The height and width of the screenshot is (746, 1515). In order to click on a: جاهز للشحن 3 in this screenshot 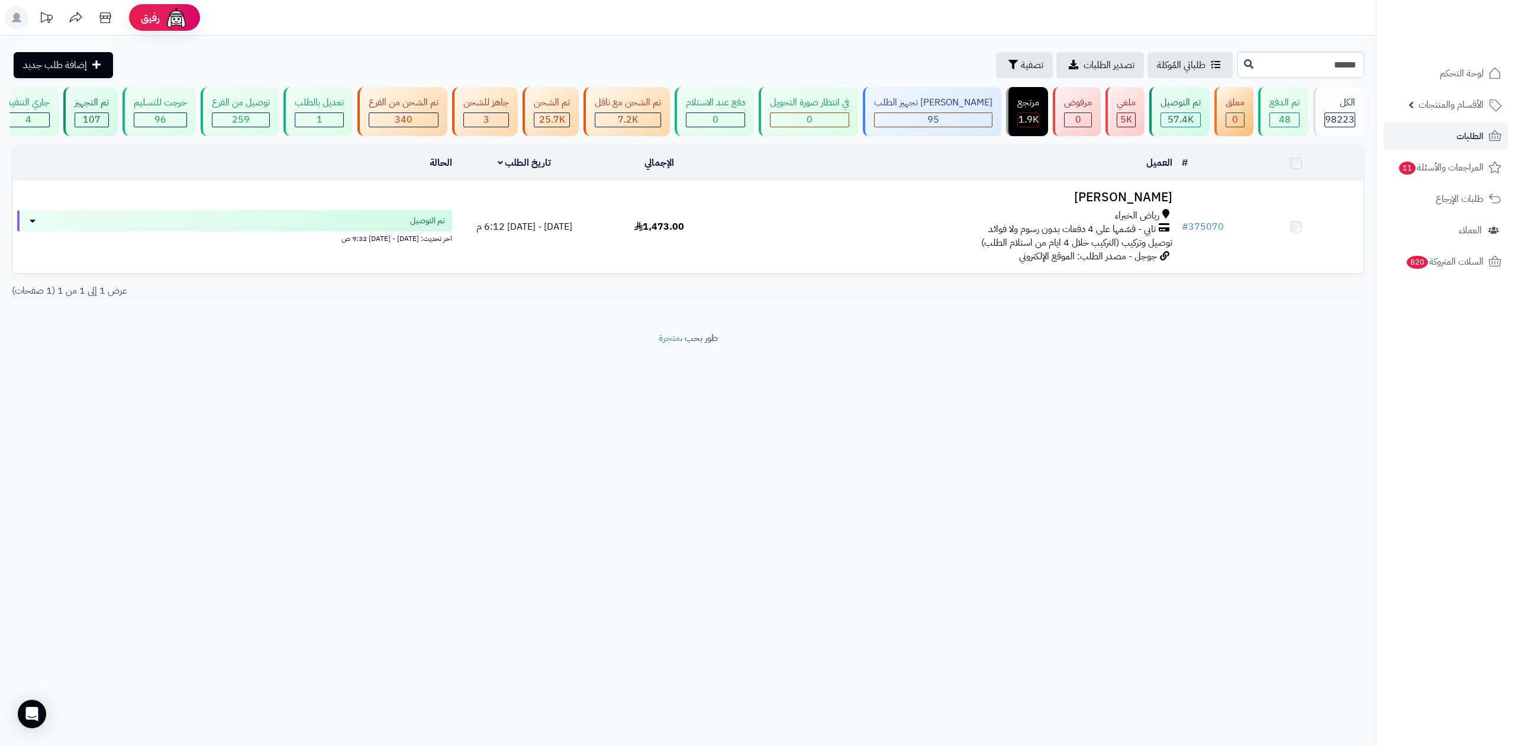, I will do `click(485, 111)`.